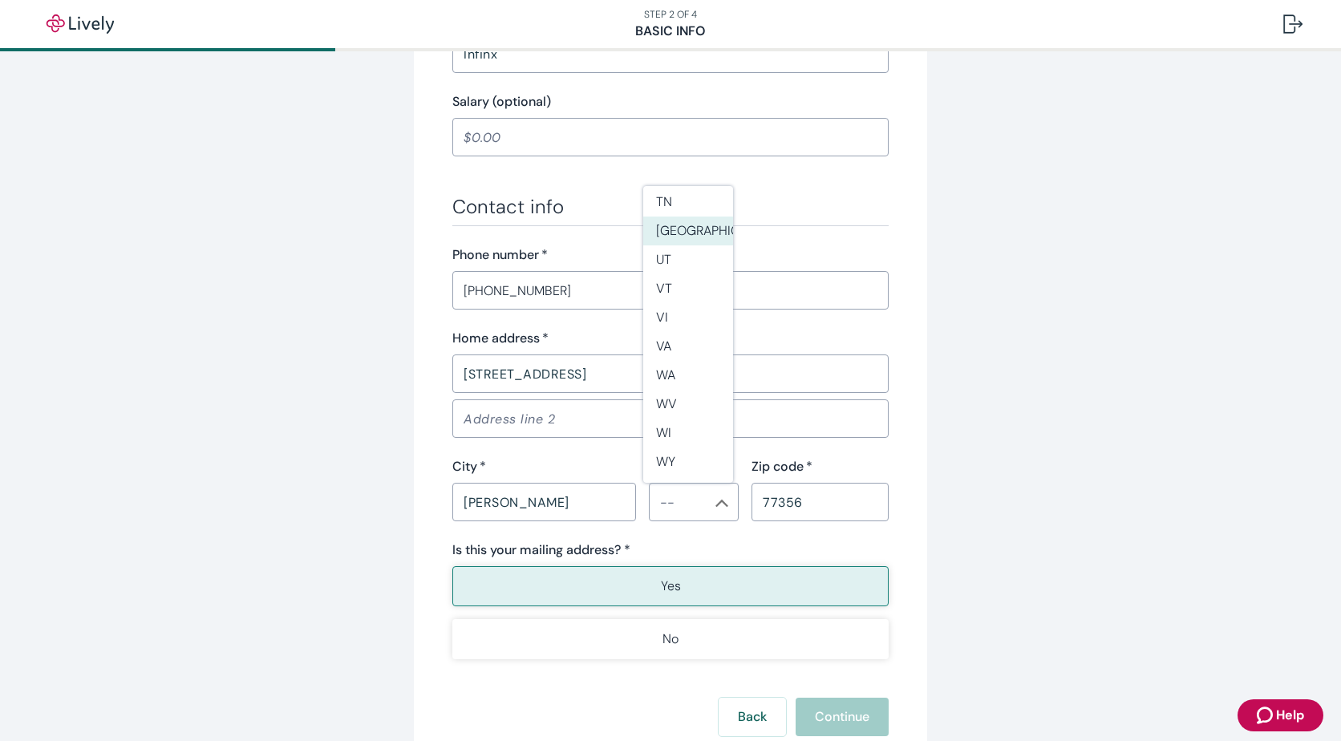 The image size is (1341, 741). Describe the element at coordinates (670, 586) in the screenshot. I see `button: Yes` at that location.